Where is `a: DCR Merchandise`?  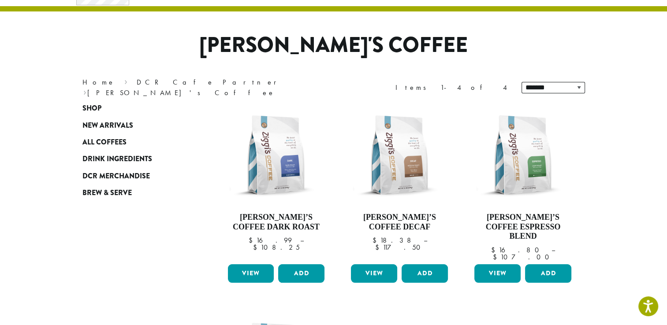
a: DCR Merchandise is located at coordinates (132, 176).